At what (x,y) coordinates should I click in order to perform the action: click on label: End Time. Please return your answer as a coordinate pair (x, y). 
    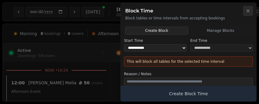
    Looking at the image, I should click on (222, 41).